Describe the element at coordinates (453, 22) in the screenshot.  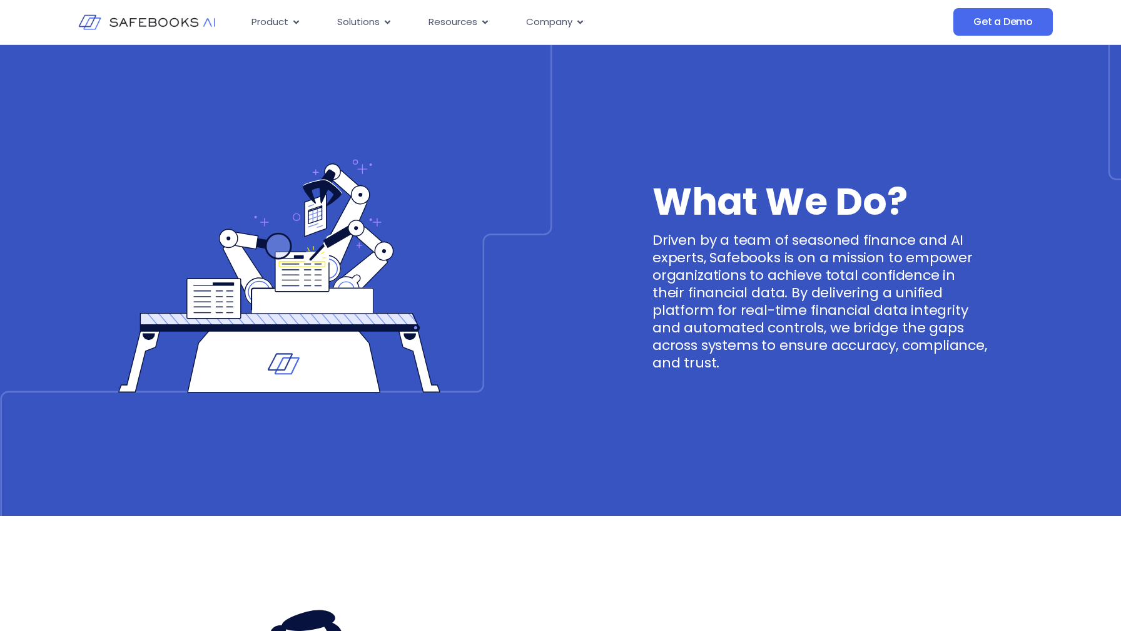
I see `span: Resources` at that location.